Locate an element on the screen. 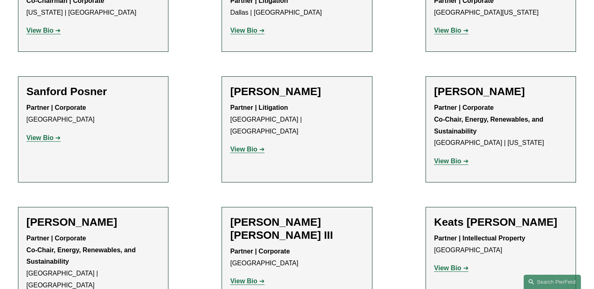 This screenshot has width=594, height=289. a: Search this site is located at coordinates (552, 282).